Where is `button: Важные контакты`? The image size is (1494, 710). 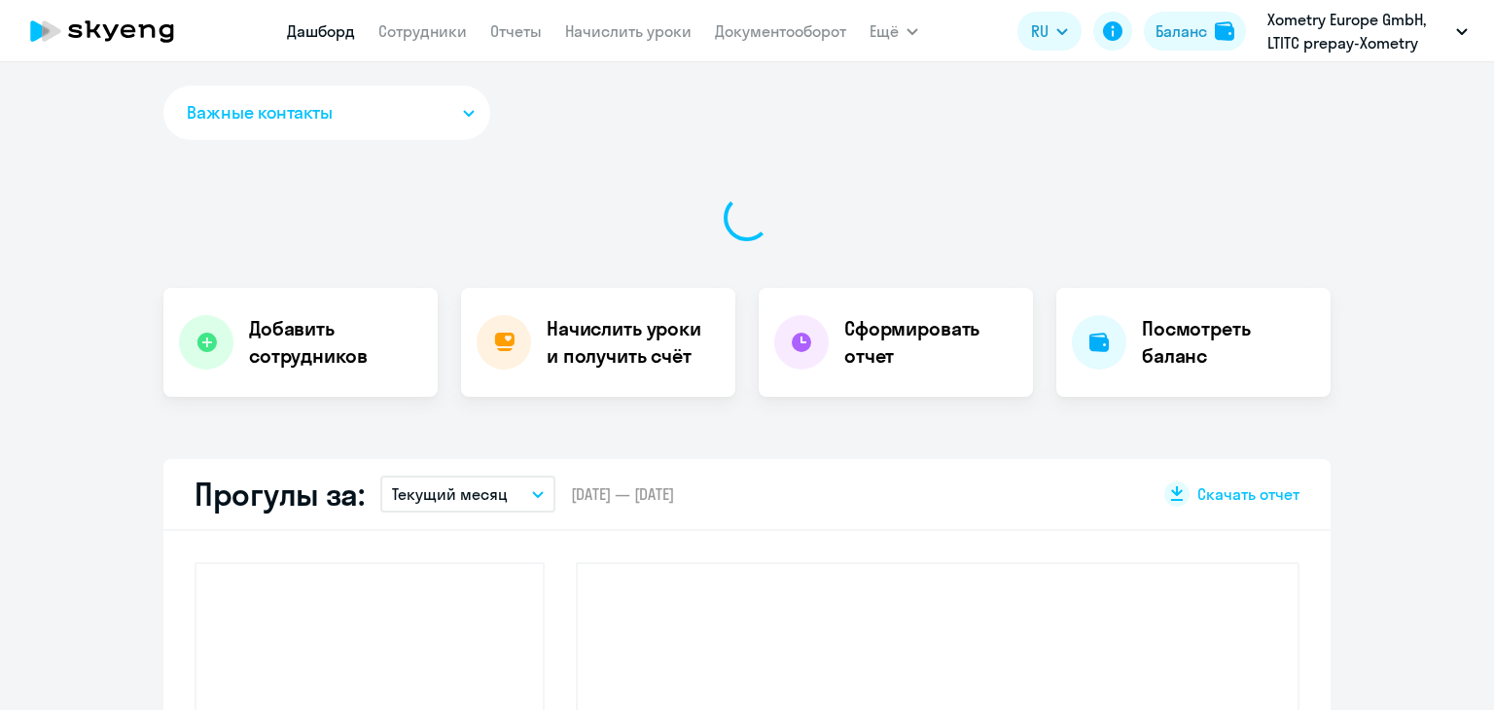 button: Важные контакты is located at coordinates (327, 113).